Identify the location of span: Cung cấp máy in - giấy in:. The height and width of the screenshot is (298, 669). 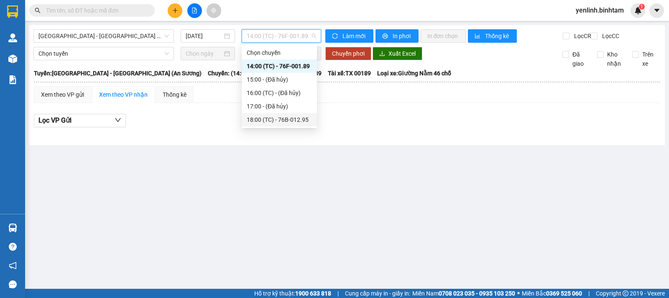
(378, 293).